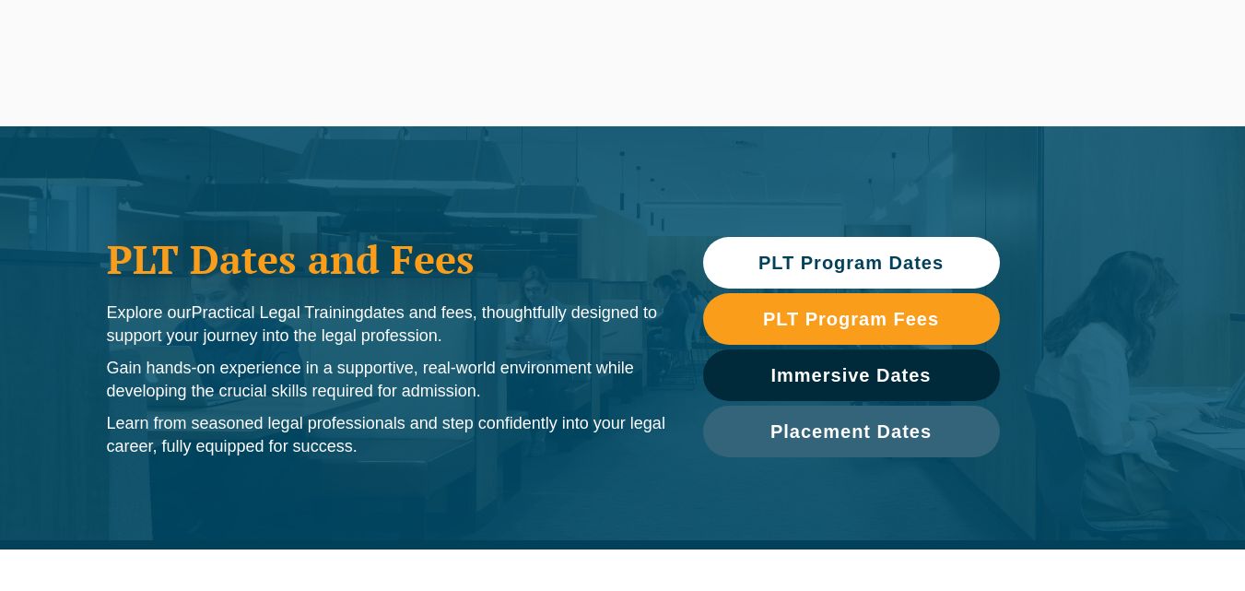 The width and height of the screenshot is (1245, 591). I want to click on p: Gain hands-on experience in a supportive, real-world environment while developing the crucial ski..., so click(386, 380).